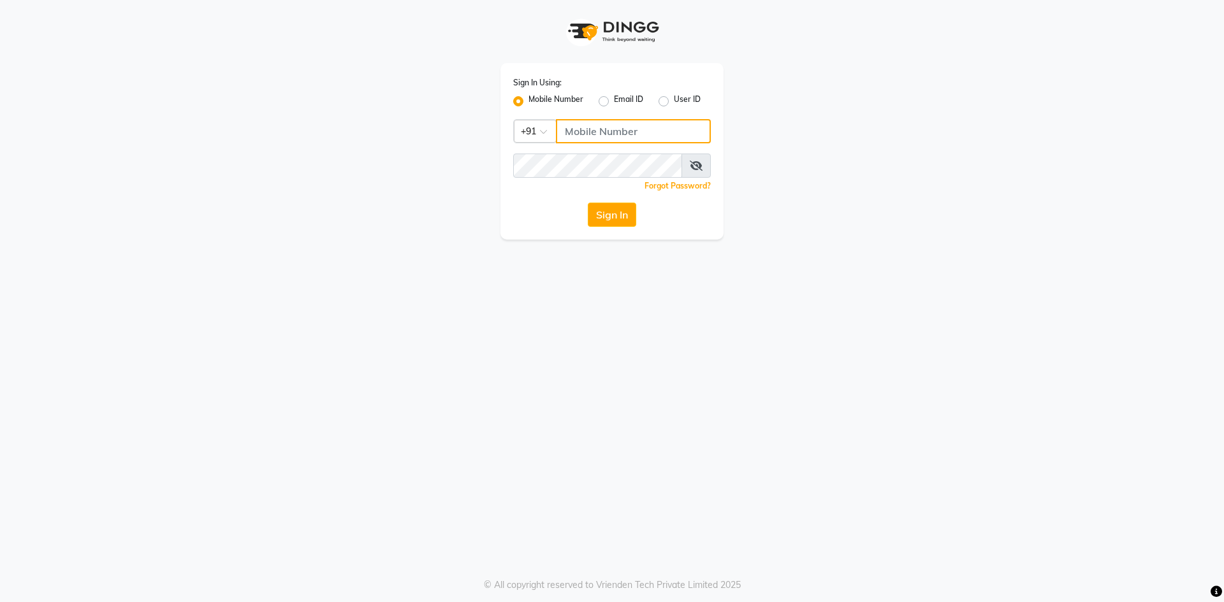 The height and width of the screenshot is (602, 1224). I want to click on button: Sign In, so click(612, 215).